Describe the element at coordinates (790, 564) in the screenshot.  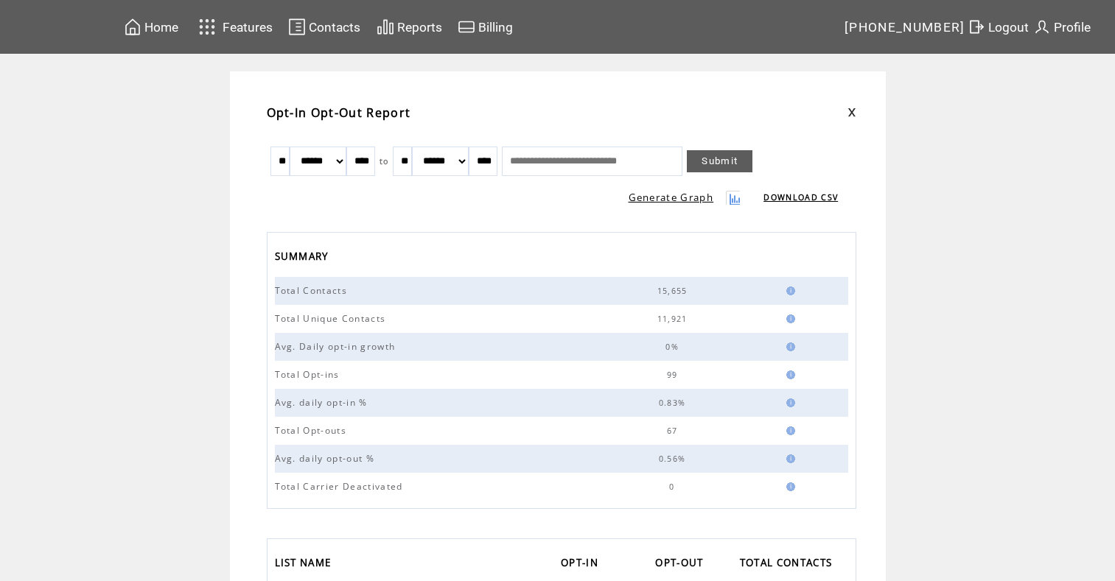
I see `a: TOTAL CONTACTS` at that location.